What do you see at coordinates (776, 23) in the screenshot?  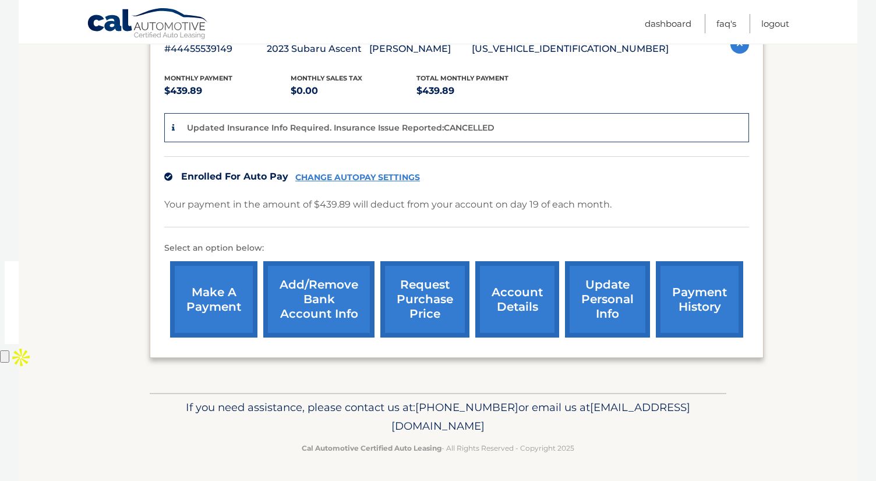 I see `a: Logout` at bounding box center [776, 23].